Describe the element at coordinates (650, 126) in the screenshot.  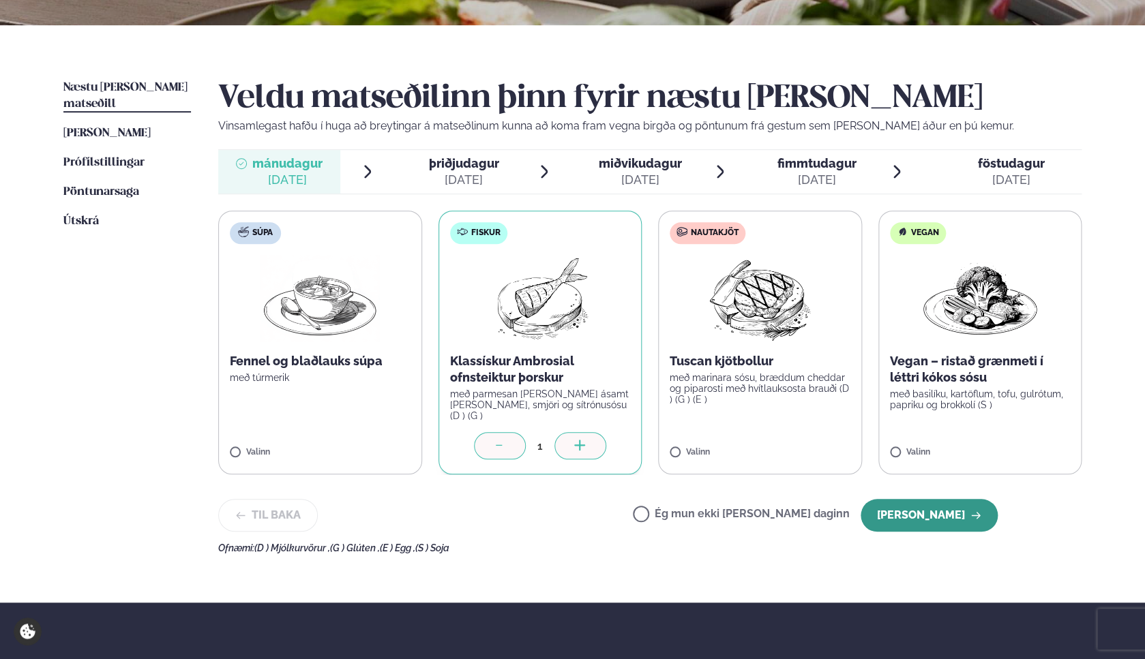
I see `p: Vinsamlegast hafðu í huga að breytingar á matseðlinum kunna að koma fram vegna birgða og pöntunum...` at that location.